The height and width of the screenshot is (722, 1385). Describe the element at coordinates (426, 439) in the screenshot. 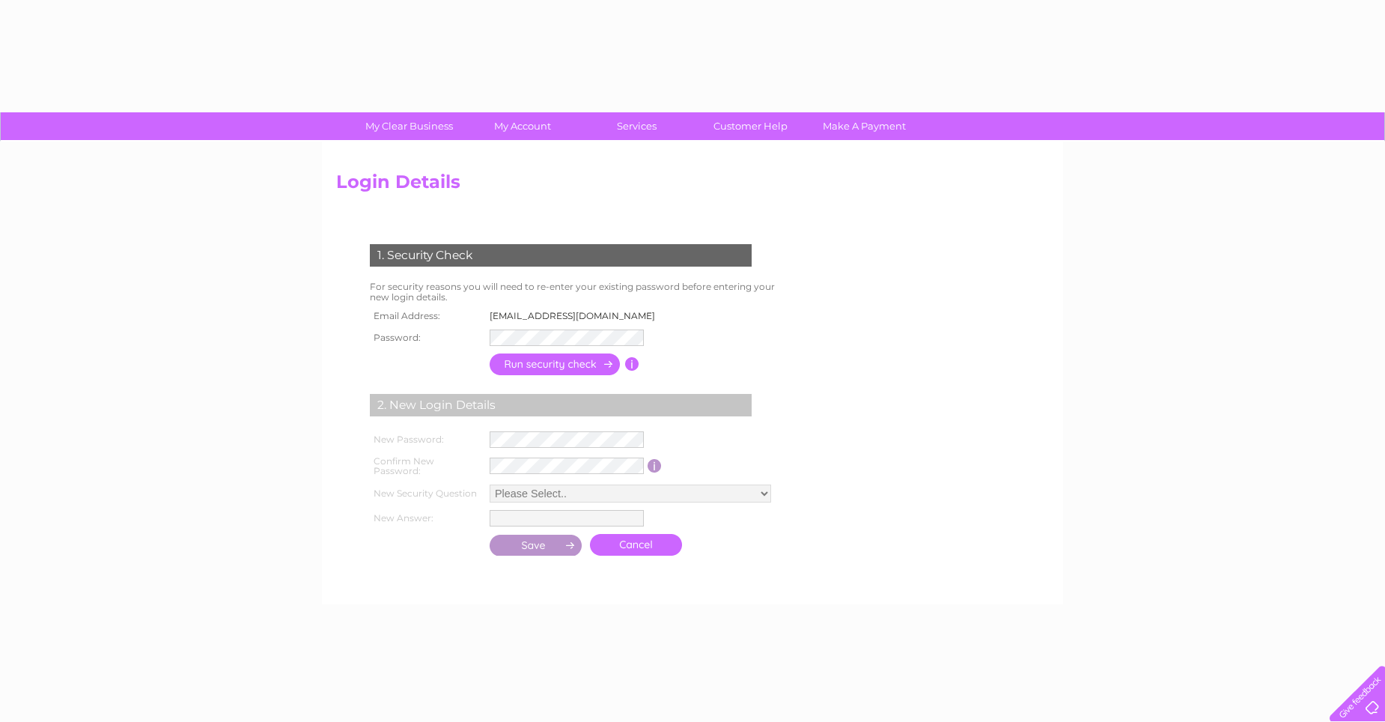

I see `th: New Password:` at that location.